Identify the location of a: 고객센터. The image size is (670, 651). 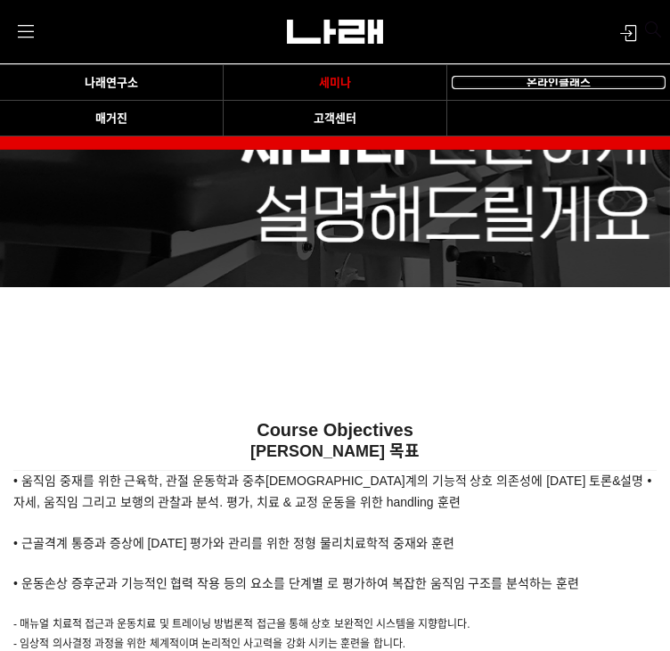
(335, 119).